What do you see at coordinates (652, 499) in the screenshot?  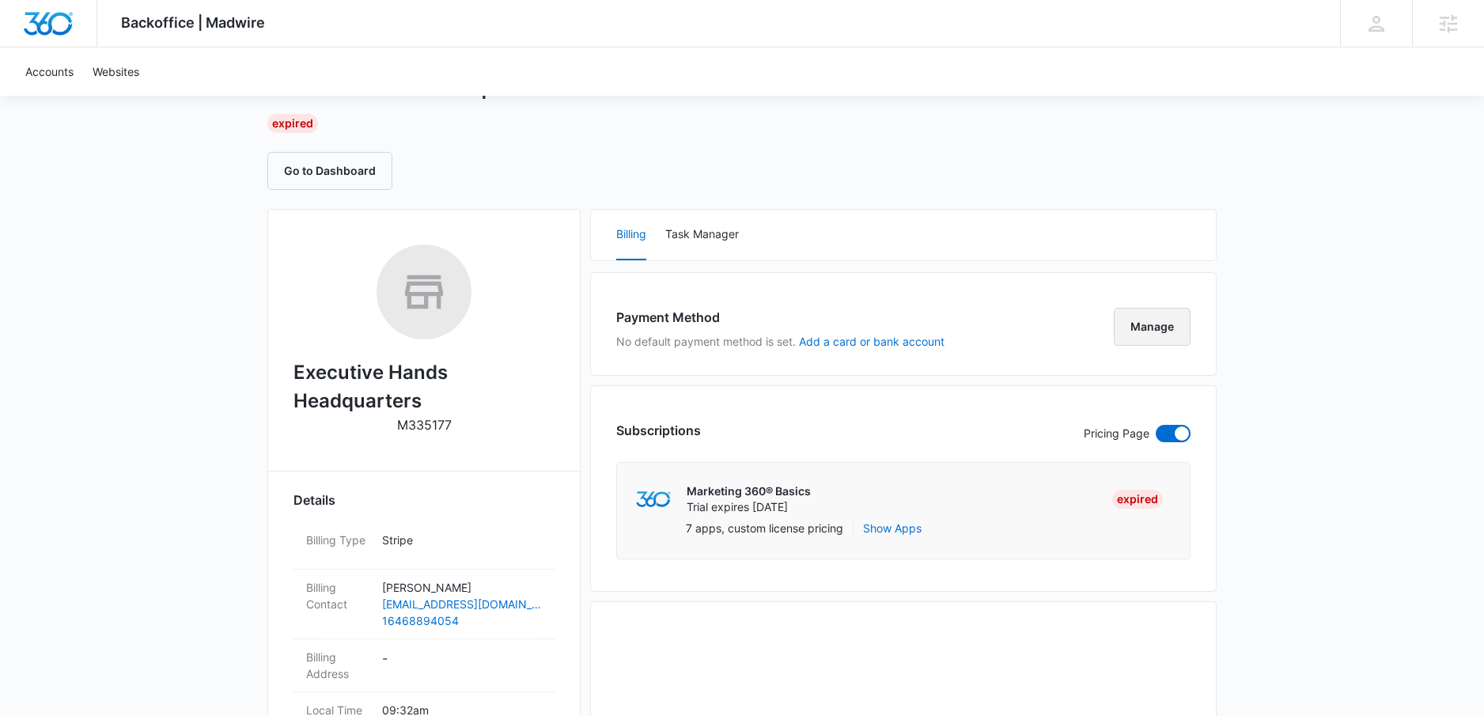 I see `img: marketing360Logo` at bounding box center [652, 499].